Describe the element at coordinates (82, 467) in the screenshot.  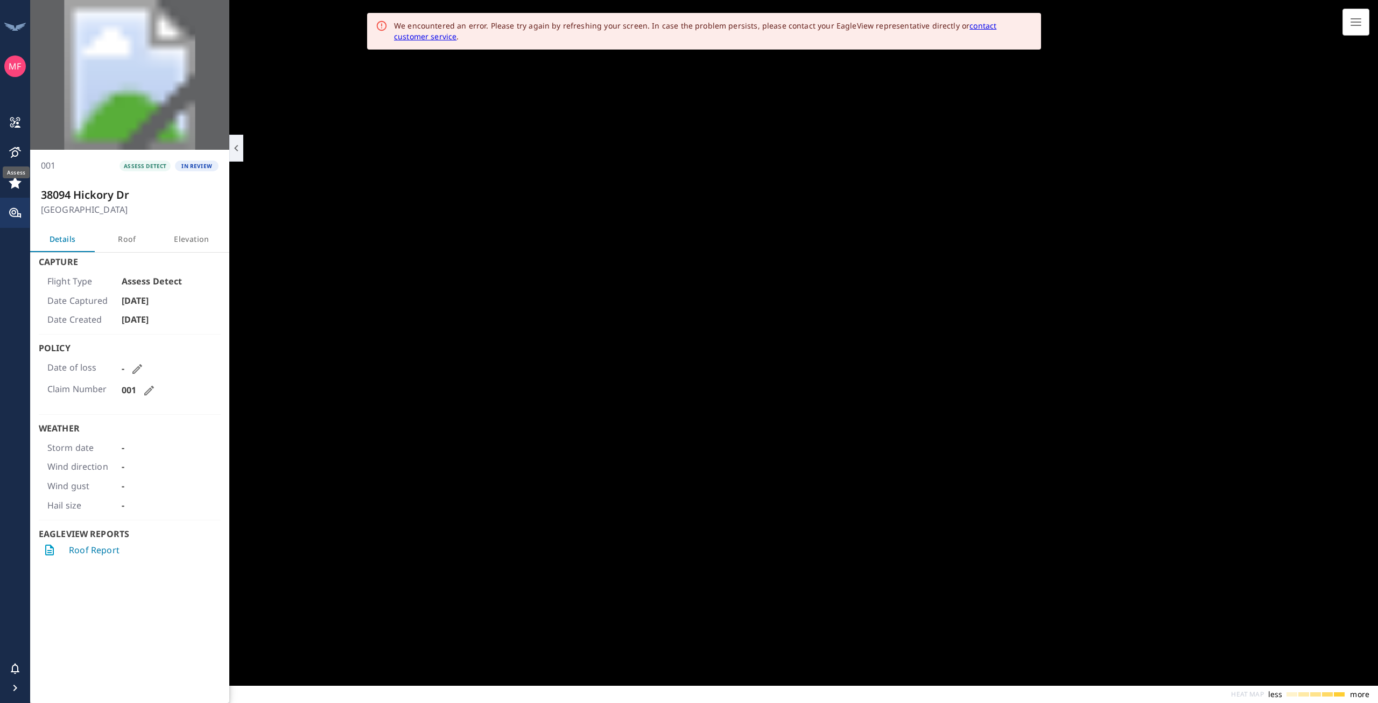
I see `h4: Wind direction` at that location.